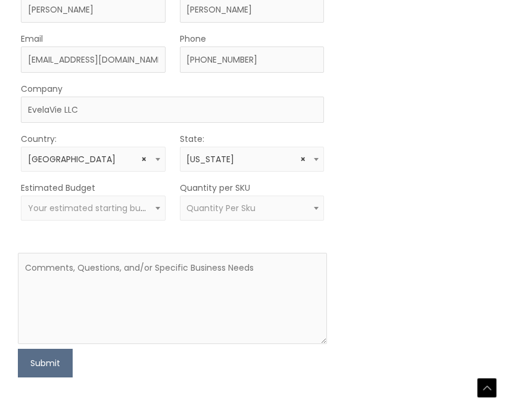  I want to click on span: Your estimated starting budget, so click(94, 208).